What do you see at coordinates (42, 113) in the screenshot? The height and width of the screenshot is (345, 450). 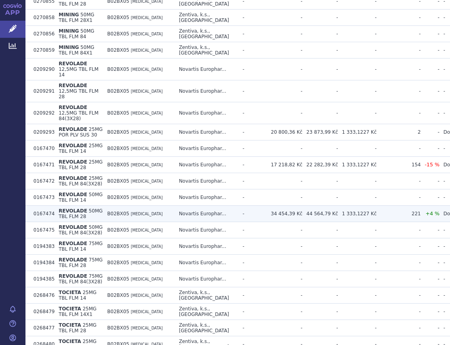 I see `td: 0209292` at bounding box center [42, 113].